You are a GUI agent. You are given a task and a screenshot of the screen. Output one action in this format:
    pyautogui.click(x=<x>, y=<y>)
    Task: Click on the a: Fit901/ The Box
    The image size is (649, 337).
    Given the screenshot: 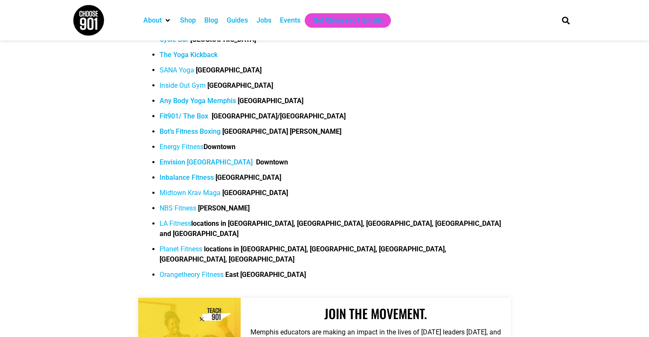 What is the action you would take?
    pyautogui.click(x=184, y=116)
    